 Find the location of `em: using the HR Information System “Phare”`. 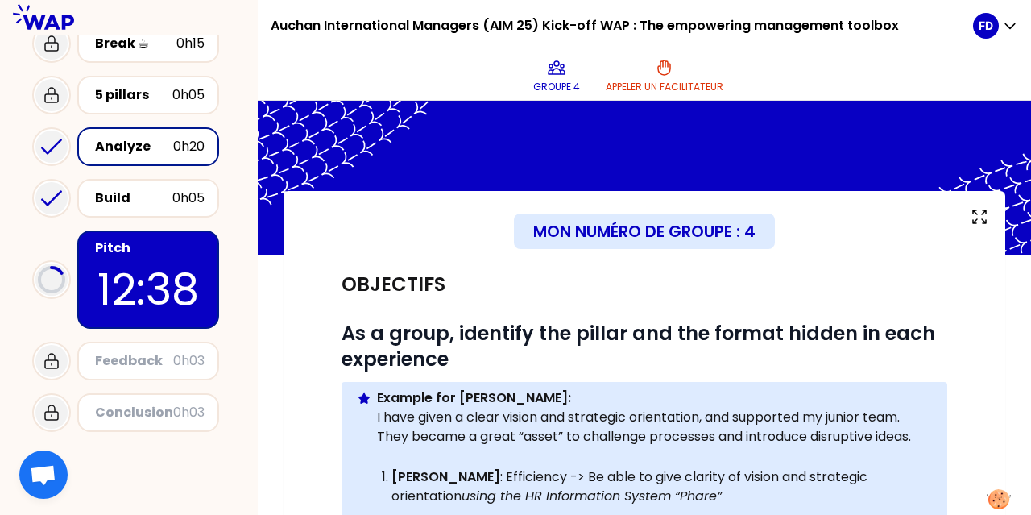

em: using the HR Information System “Phare” is located at coordinates (591, 495).